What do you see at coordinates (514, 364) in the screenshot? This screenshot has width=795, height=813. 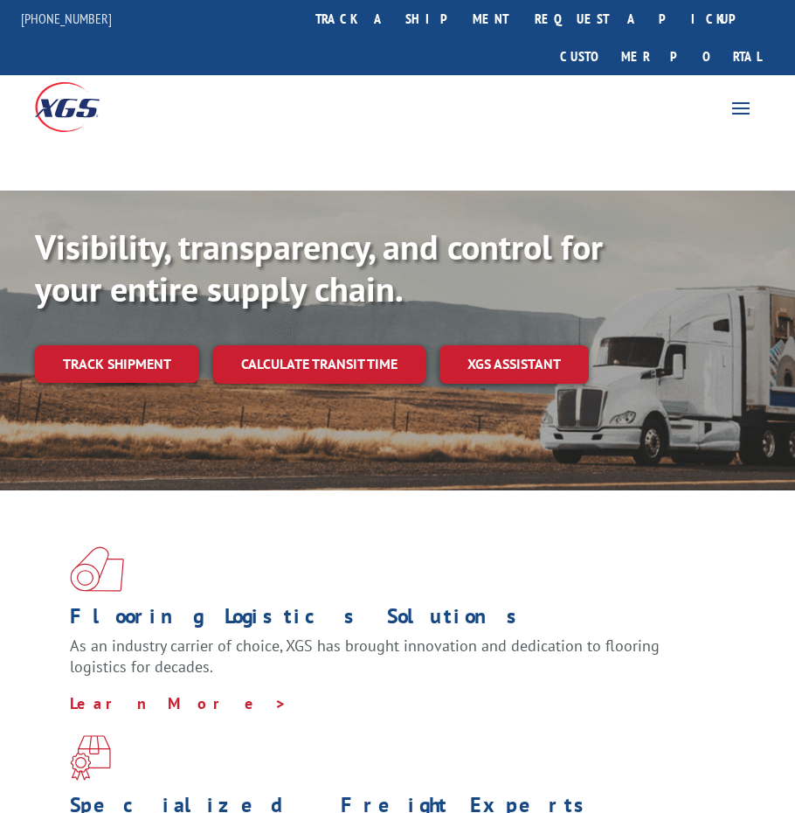 I see `a: XGS ASSISTANT` at bounding box center [514, 364].